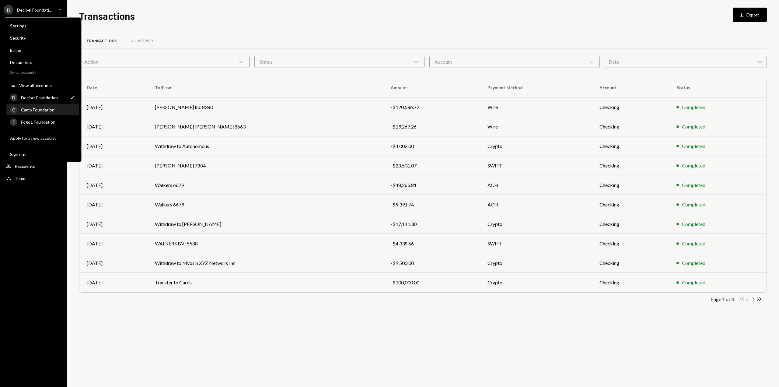 The height and width of the screenshot is (387, 779). What do you see at coordinates (432, 282) in the screenshot?
I see `div: -$100,000.00` at bounding box center [432, 282].